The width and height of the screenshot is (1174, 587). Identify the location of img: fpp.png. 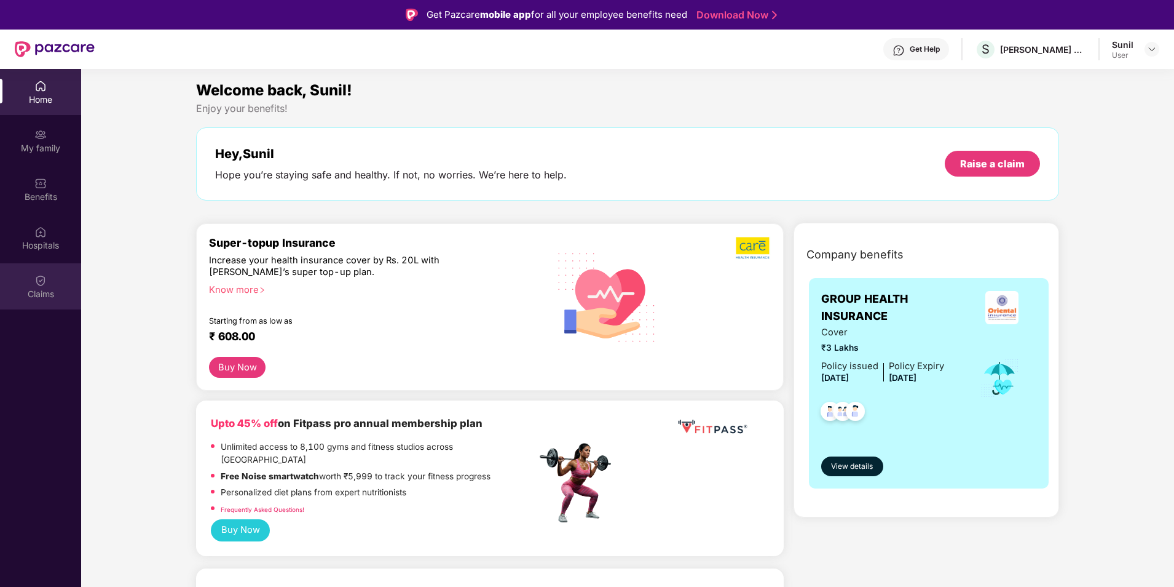
(579, 483).